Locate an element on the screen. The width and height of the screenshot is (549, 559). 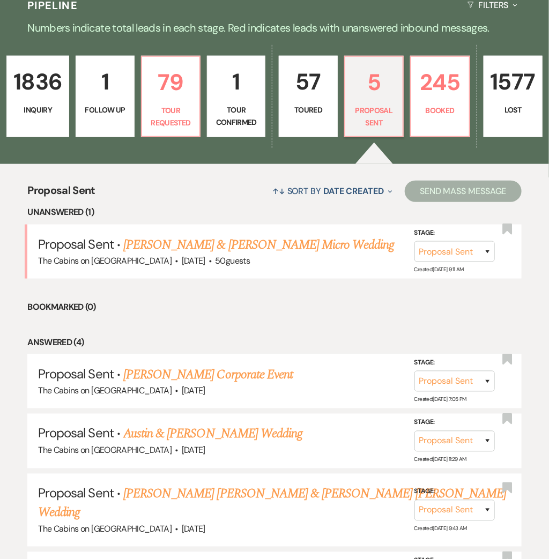
li: Unanswered (1) is located at coordinates (275, 212).